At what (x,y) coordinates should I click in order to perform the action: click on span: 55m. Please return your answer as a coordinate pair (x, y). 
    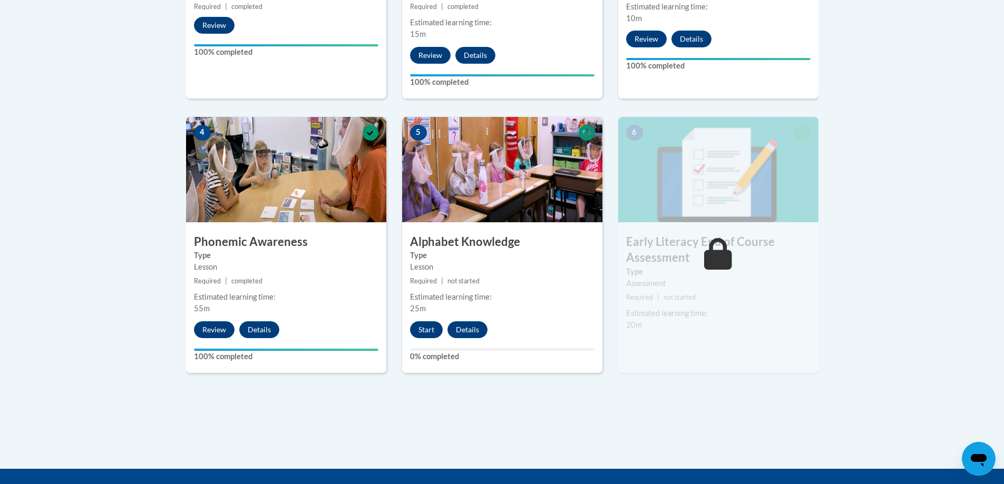
    Looking at the image, I should click on (202, 308).